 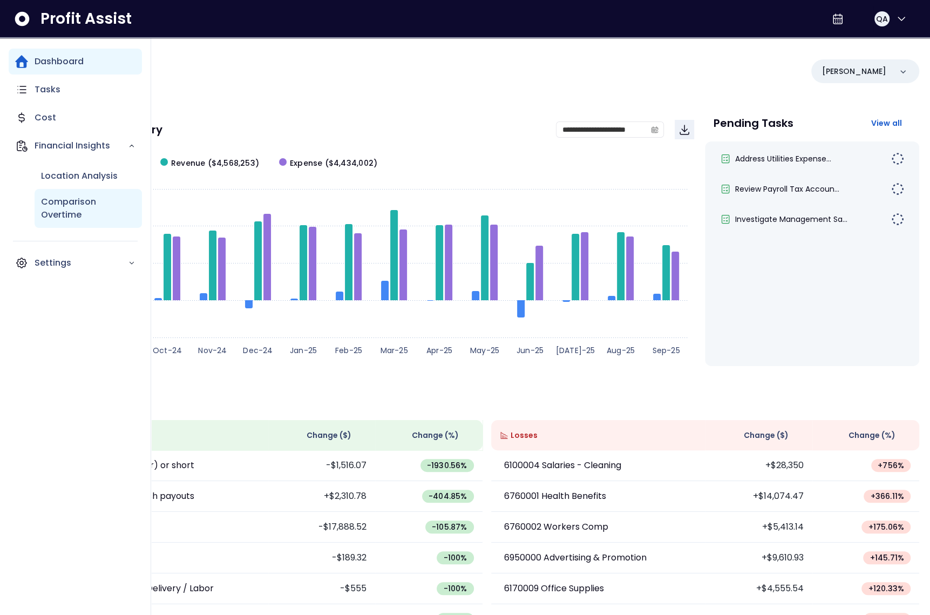 What do you see at coordinates (759, 558) in the screenshot?
I see `td: +$9,610.93` at bounding box center [759, 558].